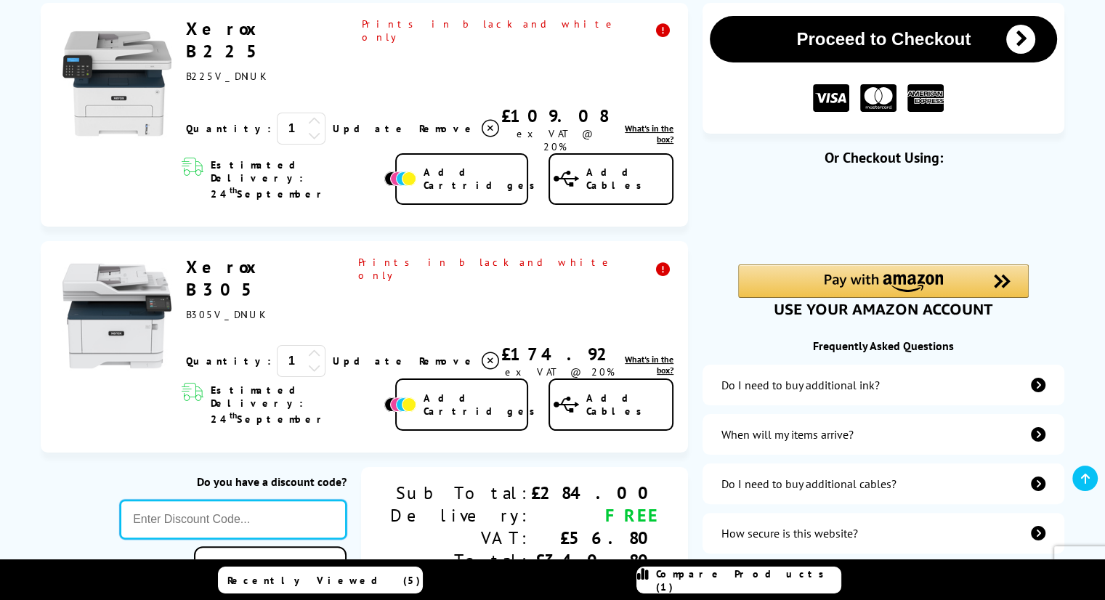 The height and width of the screenshot is (600, 1105). I want to click on div: £174.92, so click(559, 354).